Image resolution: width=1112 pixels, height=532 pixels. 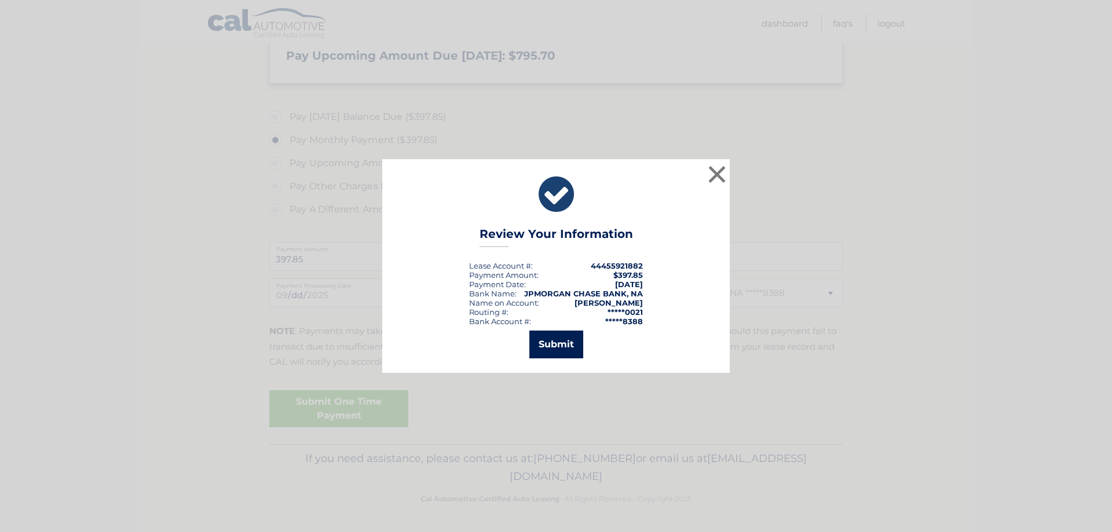 I want to click on div: Bank Account #:, so click(x=500, y=321).